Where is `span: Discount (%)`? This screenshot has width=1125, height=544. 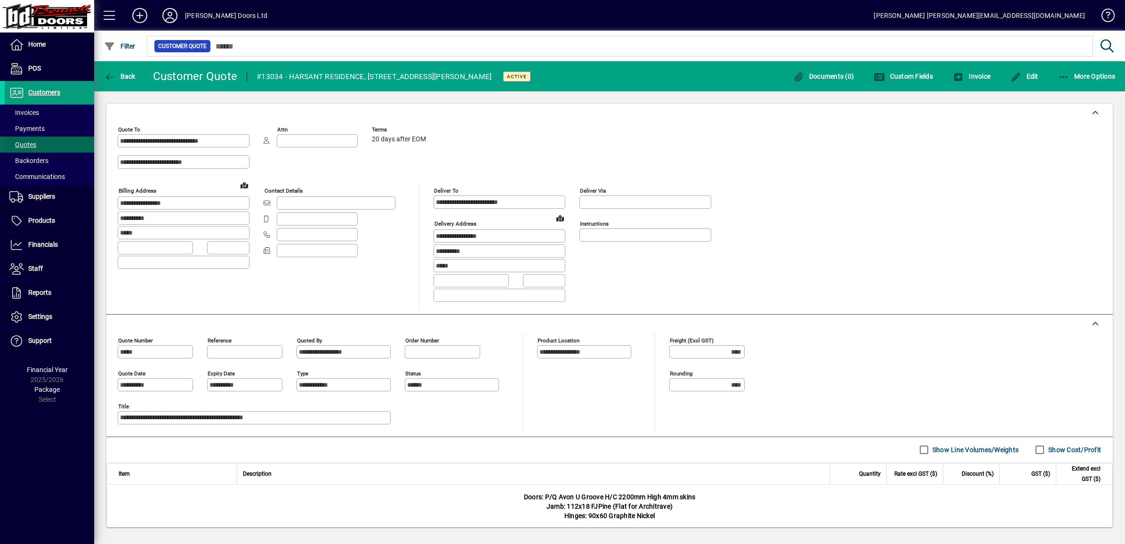 span: Discount (%) is located at coordinates (977, 473).